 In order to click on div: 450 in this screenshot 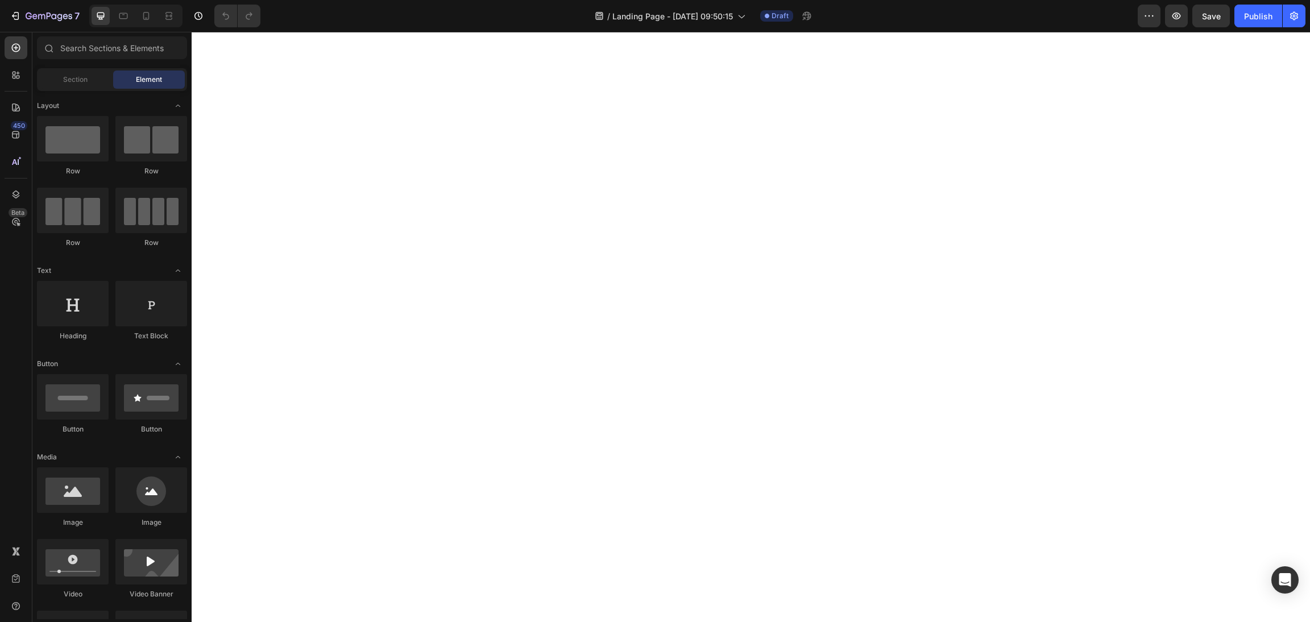, I will do `click(19, 126)`.